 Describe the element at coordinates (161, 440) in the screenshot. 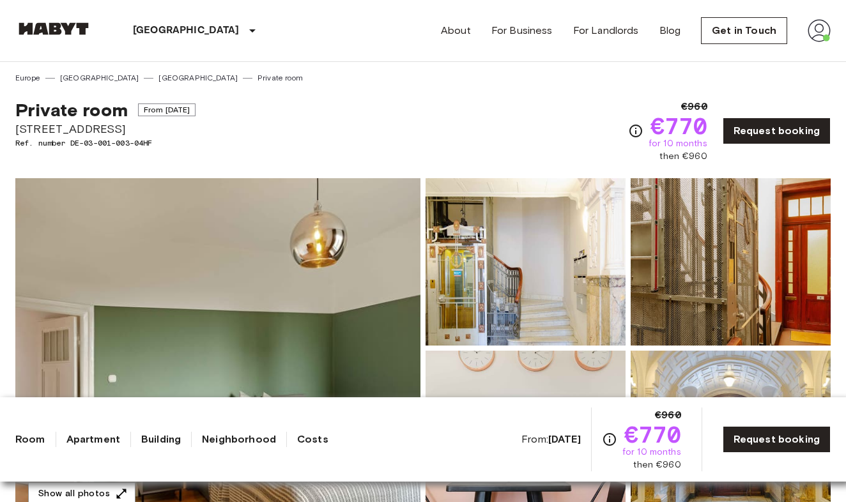

I see `a: Building` at that location.